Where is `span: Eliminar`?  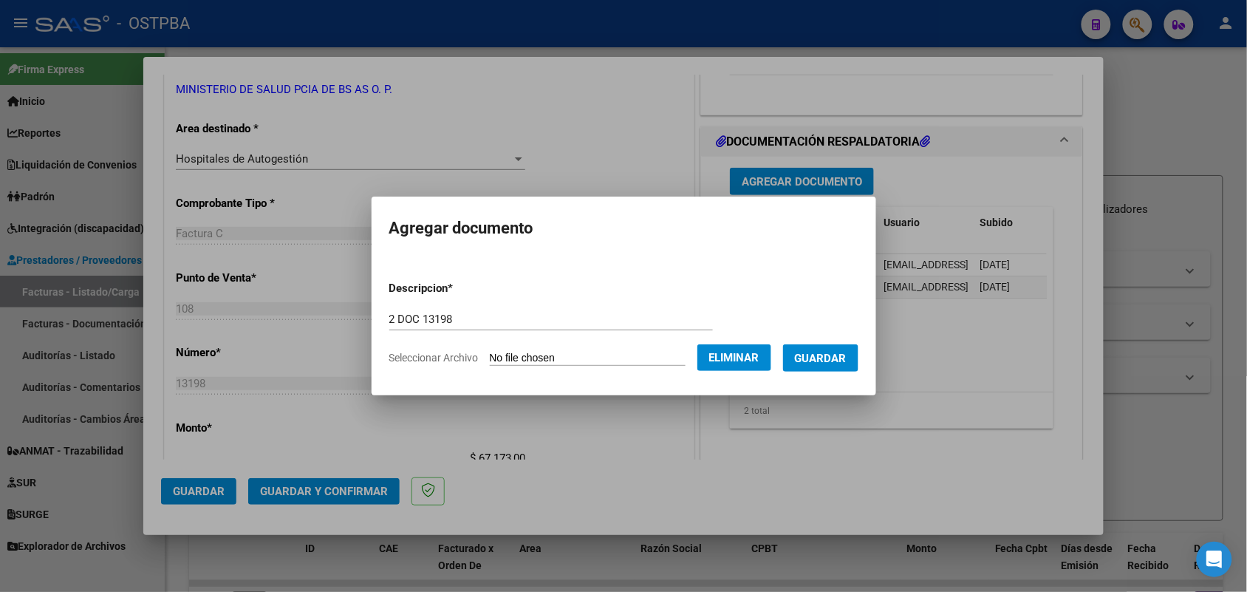 span: Eliminar is located at coordinates (734, 358).